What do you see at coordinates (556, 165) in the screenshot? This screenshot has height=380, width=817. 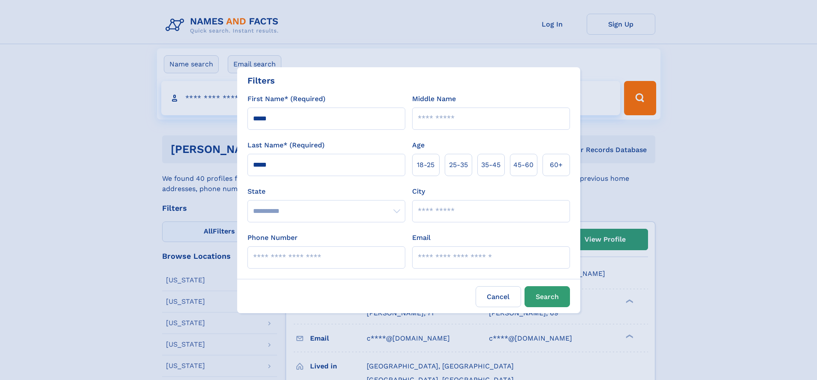 I see `span: 60+` at bounding box center [556, 165].